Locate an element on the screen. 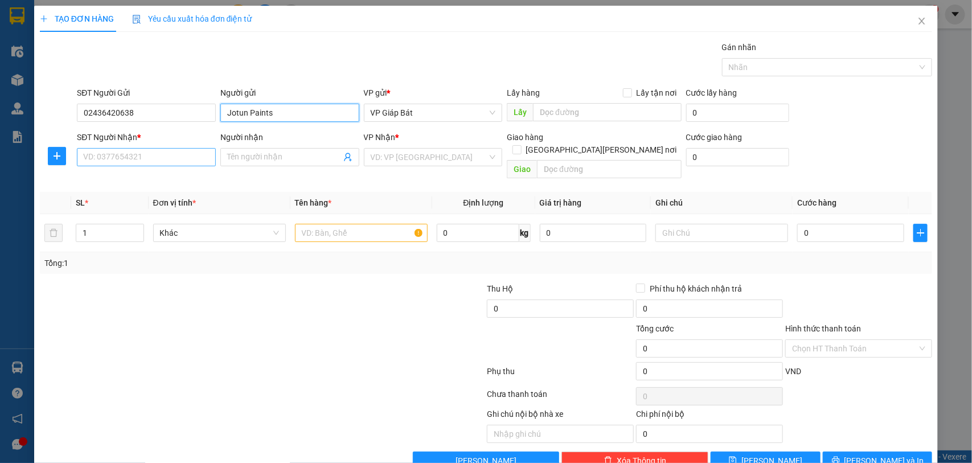 The image size is (972, 463). div: SĐT Người Gửi is located at coordinates (146, 93).